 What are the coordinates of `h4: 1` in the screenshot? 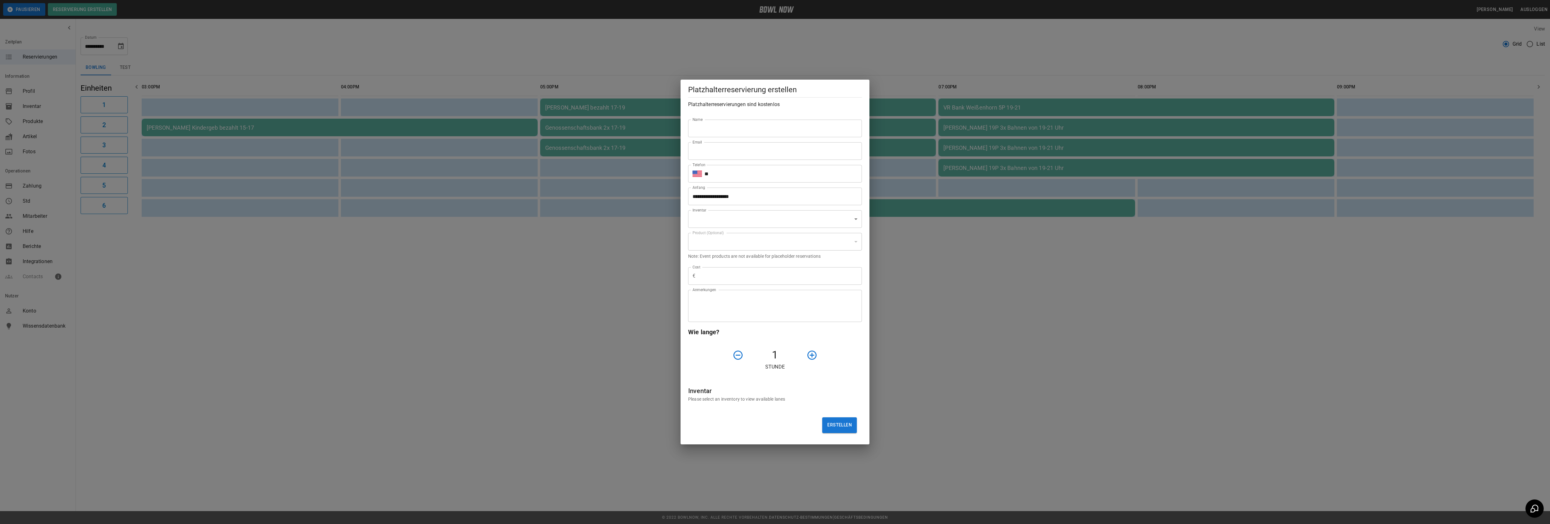 It's located at (775, 355).